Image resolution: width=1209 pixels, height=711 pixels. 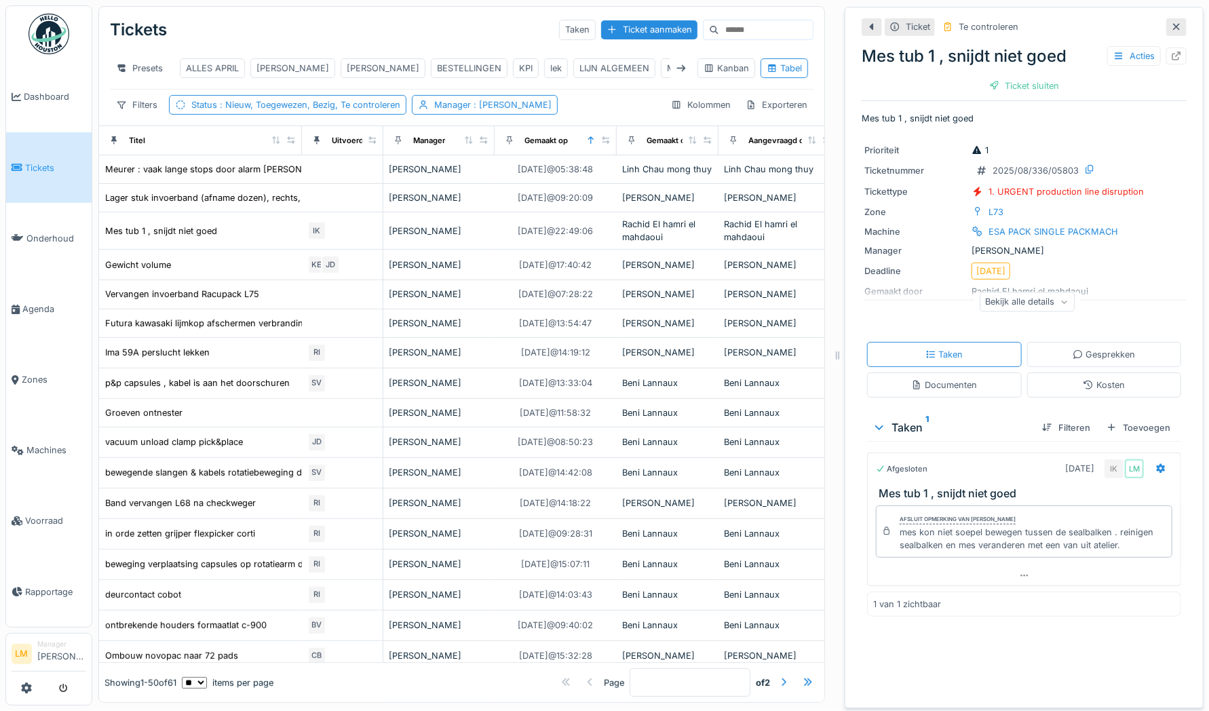 I want to click on div: Acties, so click(x=1134, y=56).